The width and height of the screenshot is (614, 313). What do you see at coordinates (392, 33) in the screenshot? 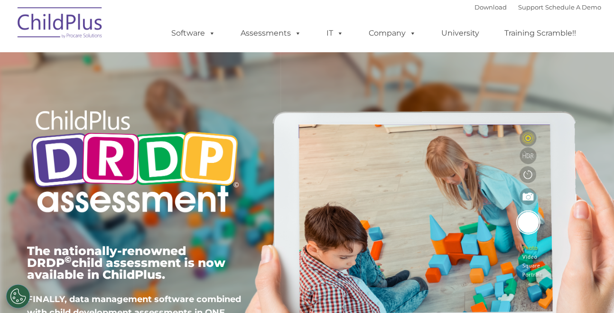
I see `a: Company` at bounding box center [392, 33].